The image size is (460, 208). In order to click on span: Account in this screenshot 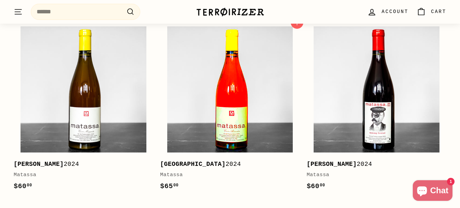, I will do `click(395, 12)`.